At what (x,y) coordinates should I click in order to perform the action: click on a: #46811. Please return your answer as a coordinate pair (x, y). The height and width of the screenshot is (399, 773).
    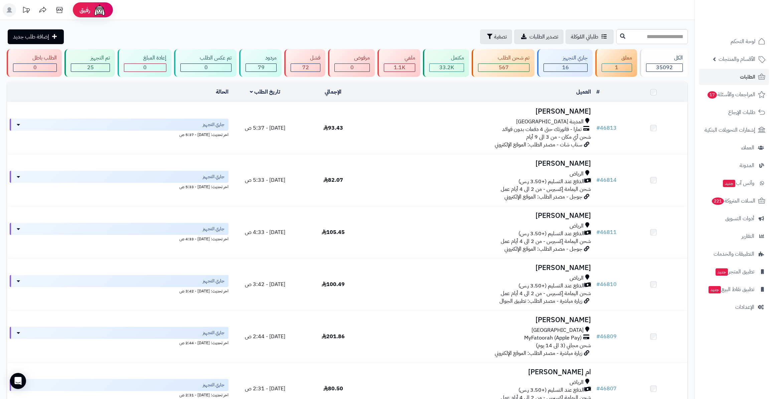
    Looking at the image, I should click on (606, 232).